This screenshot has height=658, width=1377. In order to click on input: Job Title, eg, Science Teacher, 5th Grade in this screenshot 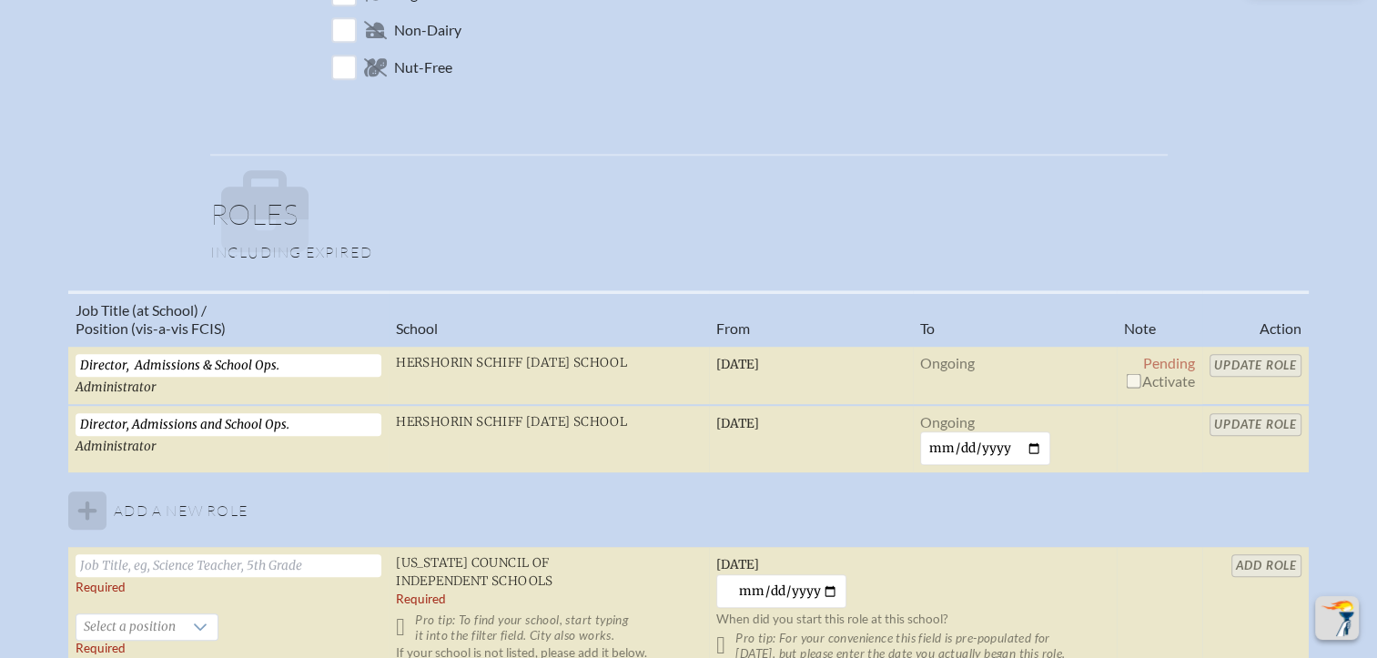, I will do `click(228, 565)`.